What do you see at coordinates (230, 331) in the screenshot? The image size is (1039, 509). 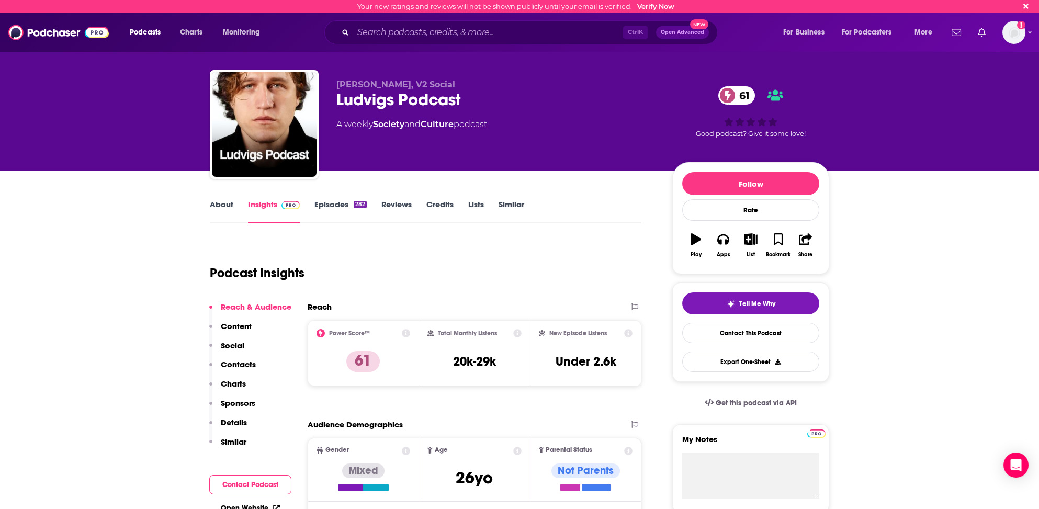 I see `button: Content` at bounding box center [230, 331].